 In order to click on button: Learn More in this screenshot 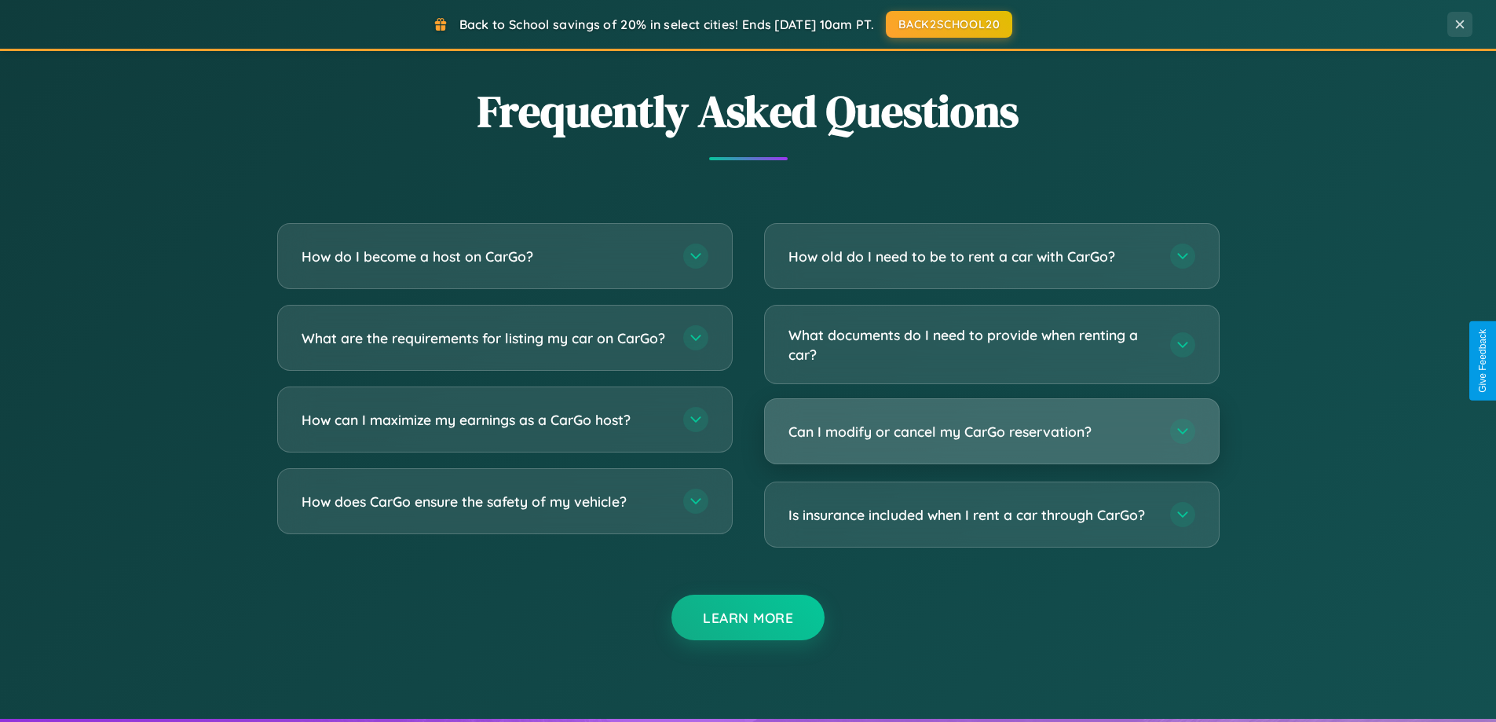, I will do `click(748, 617)`.